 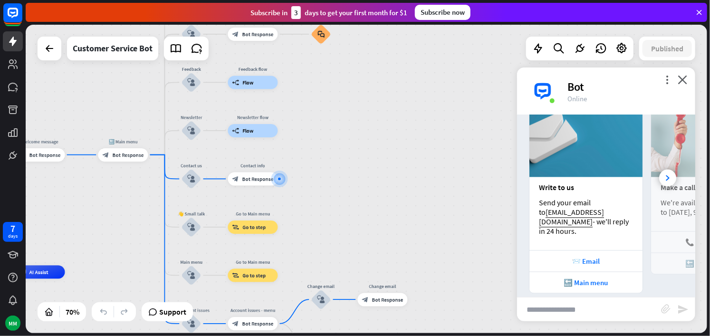 I want to click on div: Newsletter, so click(x=192, y=117).